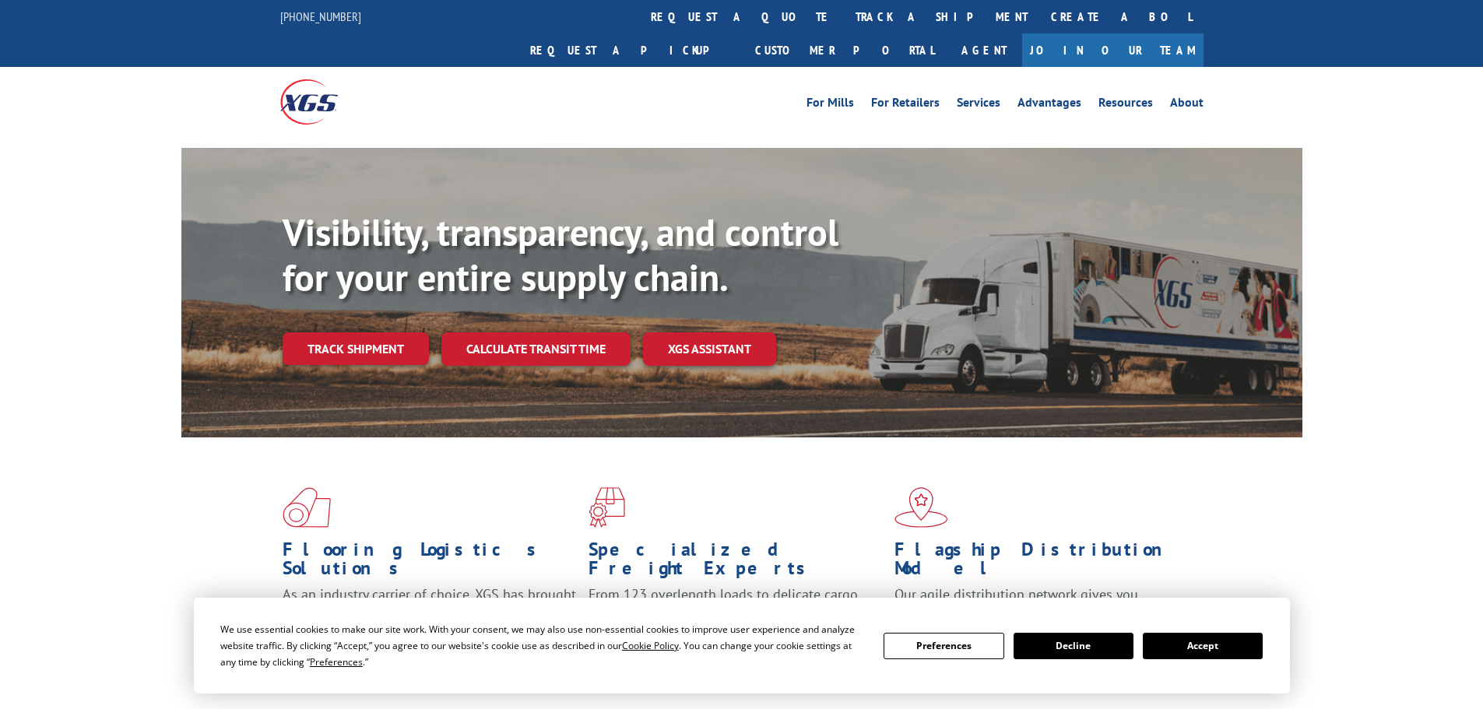 The width and height of the screenshot is (1483, 709). Describe the element at coordinates (742, 645) in the screenshot. I see `div: Cookie Consent Prompt` at that location.